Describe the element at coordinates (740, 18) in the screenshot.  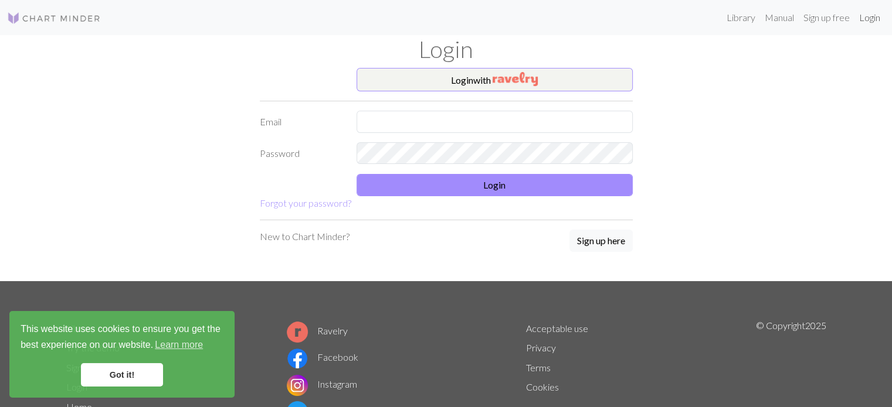
I see `a: Library` at that location.